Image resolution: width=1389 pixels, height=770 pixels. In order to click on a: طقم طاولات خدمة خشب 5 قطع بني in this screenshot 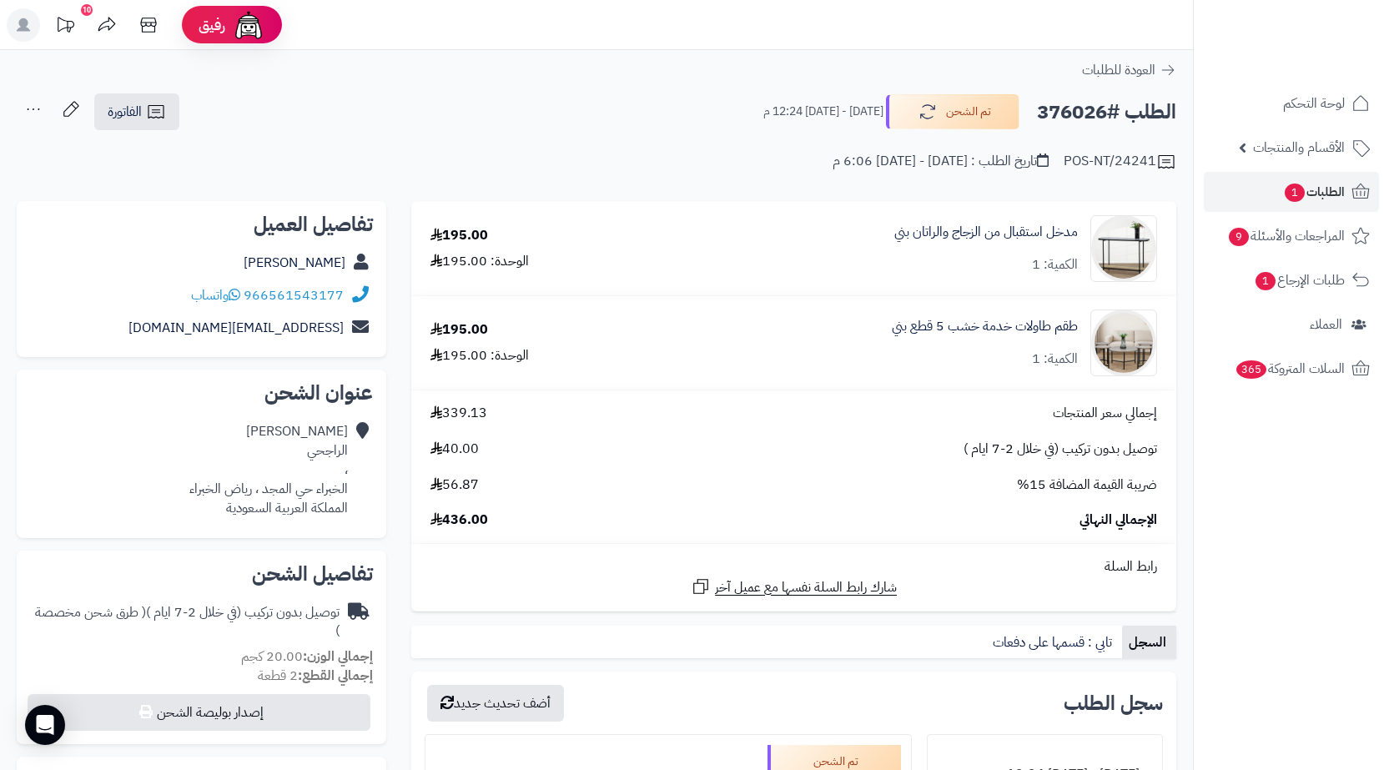, I will do `click(984, 326)`.